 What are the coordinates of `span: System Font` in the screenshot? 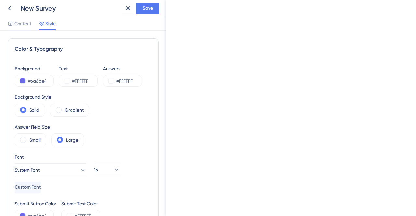 It's located at (27, 170).